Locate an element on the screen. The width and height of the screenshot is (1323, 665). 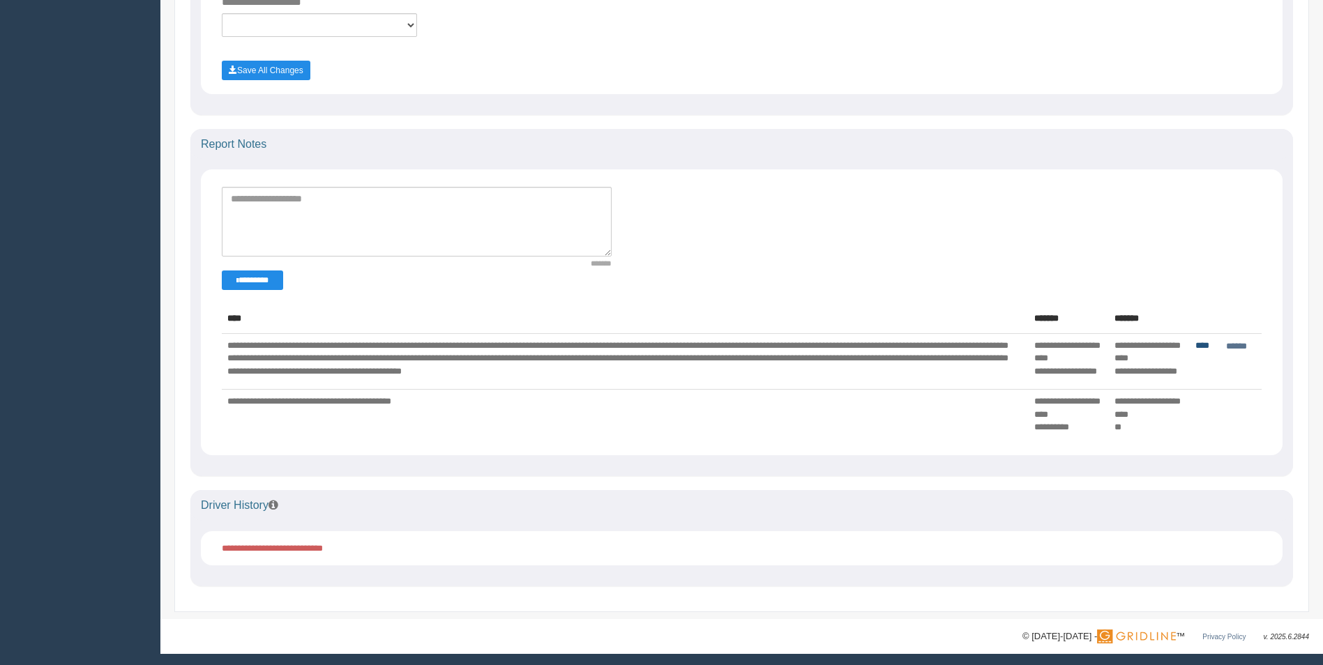
button: Save is located at coordinates (266, 70).